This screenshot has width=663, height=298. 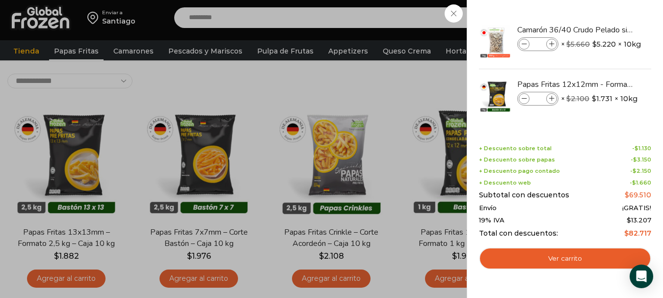 I want to click on span: Total con descuentos:, so click(x=518, y=233).